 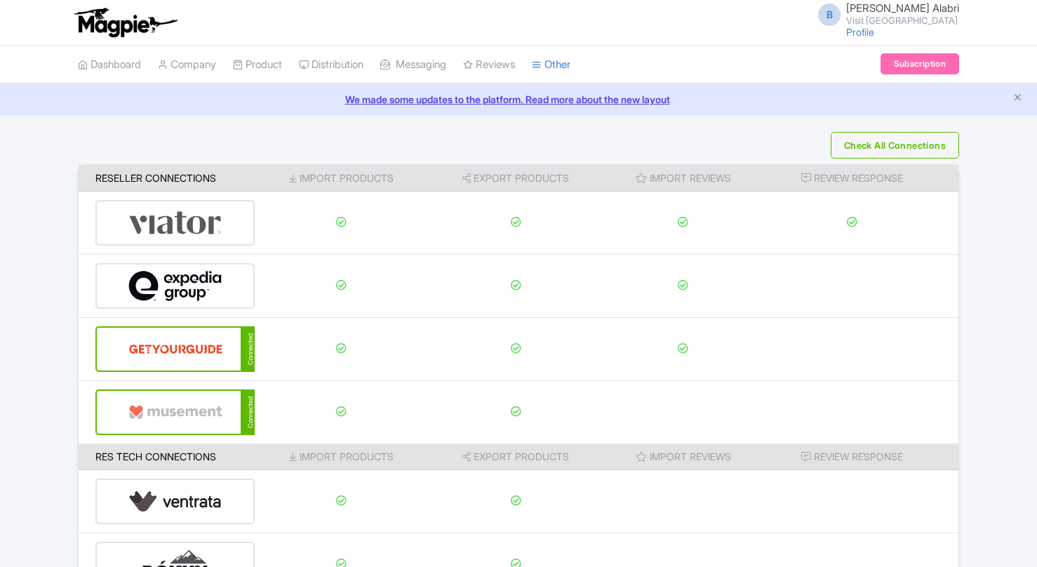 What do you see at coordinates (331, 65) in the screenshot?
I see `a: Distribution` at bounding box center [331, 65].